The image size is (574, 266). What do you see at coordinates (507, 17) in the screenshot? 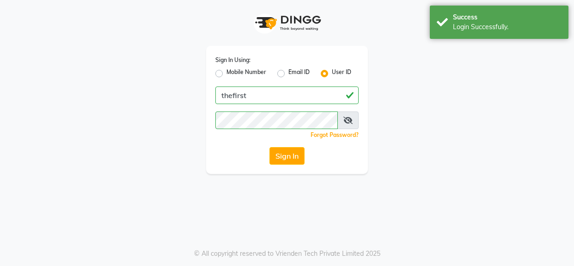
I see `div: Success` at bounding box center [507, 17].